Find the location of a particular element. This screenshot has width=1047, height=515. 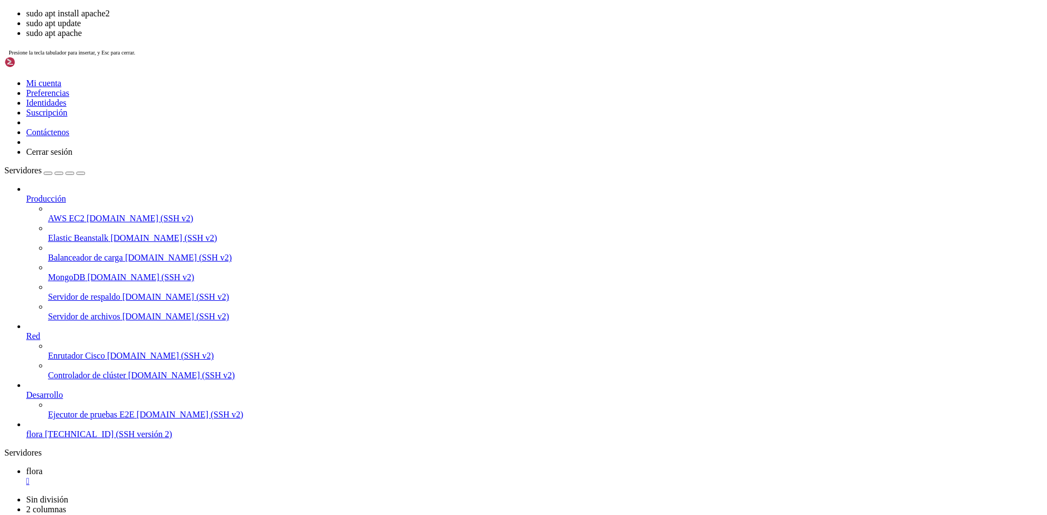

font: Identidades is located at coordinates (46, 102).